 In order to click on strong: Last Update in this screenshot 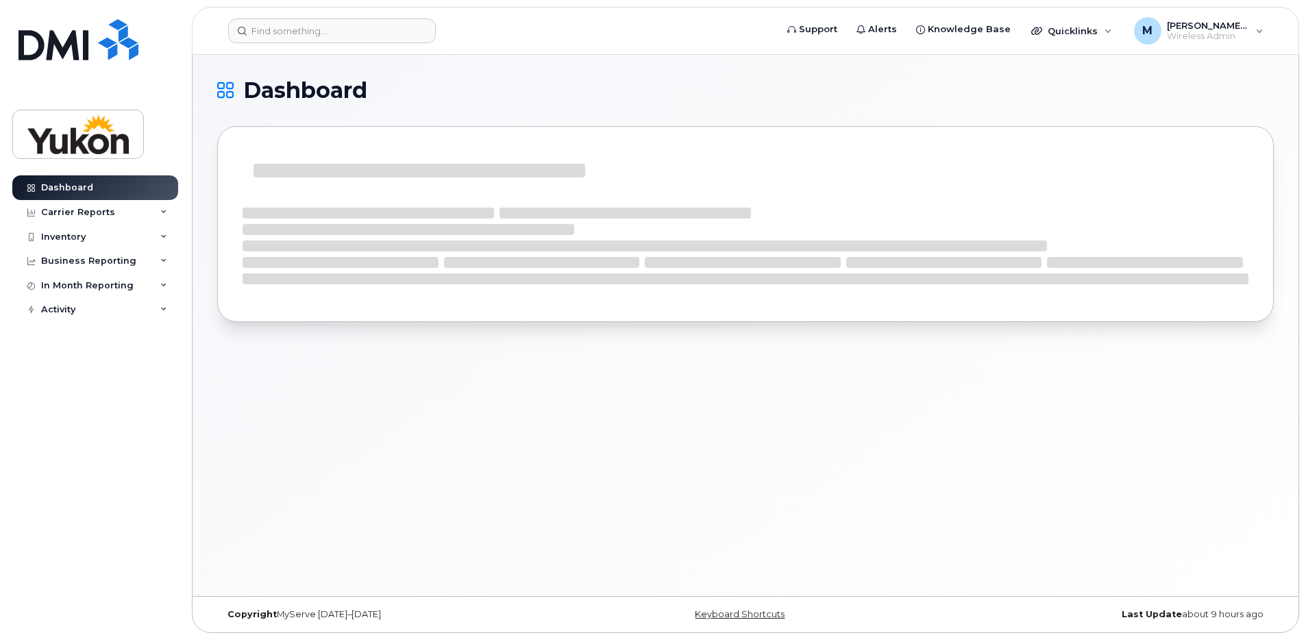, I will do `click(1152, 614)`.